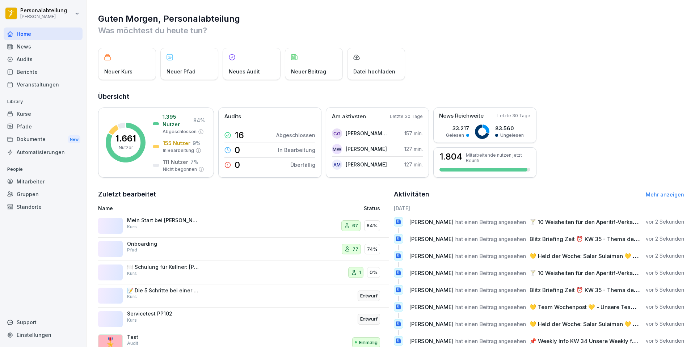 This screenshot has height=347, width=695. Describe the element at coordinates (455, 135) in the screenshot. I see `p: Gelesen` at that location.